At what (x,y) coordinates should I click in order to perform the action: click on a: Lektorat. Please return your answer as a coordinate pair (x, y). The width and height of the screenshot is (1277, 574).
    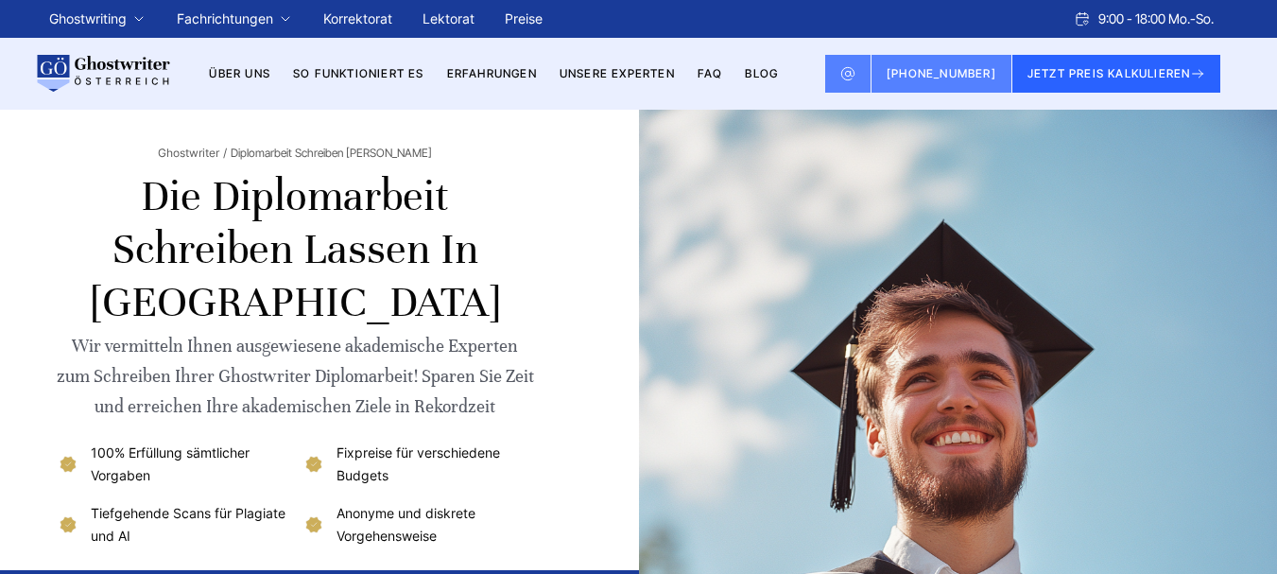
    Looking at the image, I should click on (448, 18).